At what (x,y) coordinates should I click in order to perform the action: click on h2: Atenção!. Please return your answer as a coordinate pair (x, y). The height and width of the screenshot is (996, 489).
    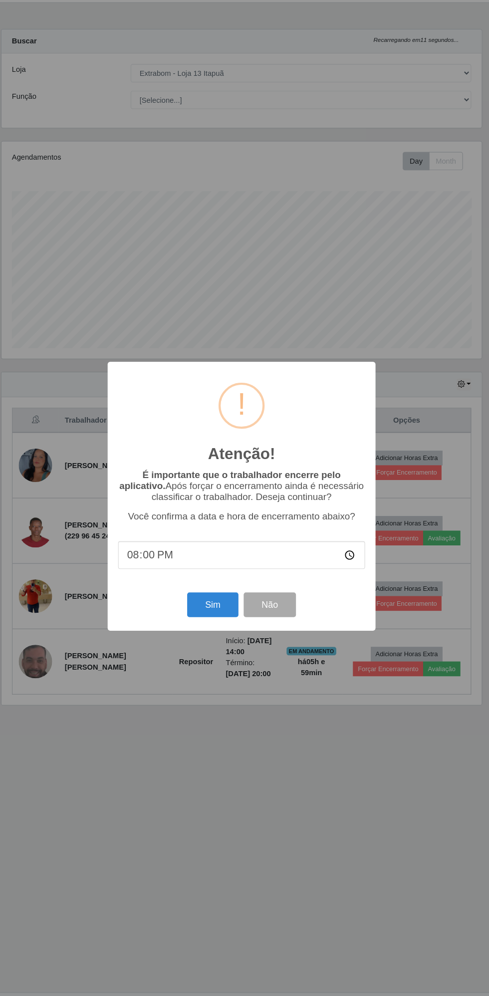
    Looking at the image, I should click on (244, 457).